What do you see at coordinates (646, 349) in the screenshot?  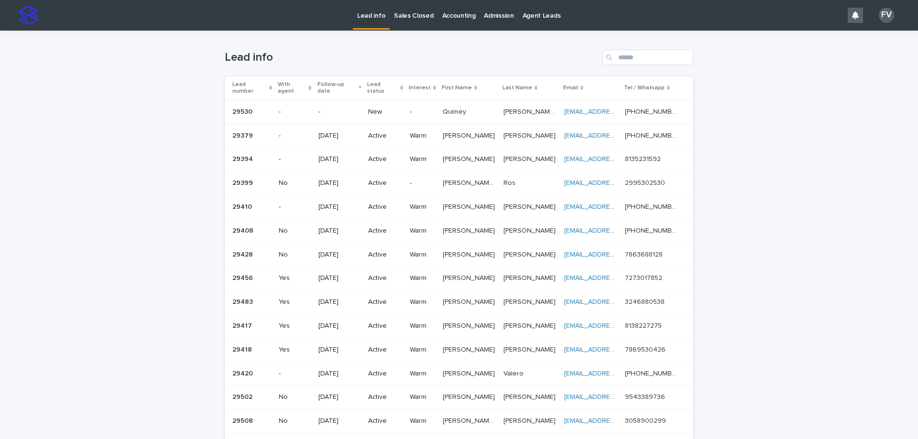 I see `p: 7869530426` at bounding box center [646, 349].